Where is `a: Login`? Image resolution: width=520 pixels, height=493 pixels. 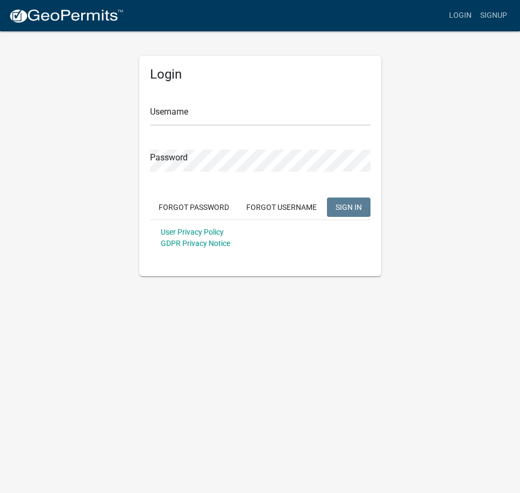
a: Login is located at coordinates (460, 16).